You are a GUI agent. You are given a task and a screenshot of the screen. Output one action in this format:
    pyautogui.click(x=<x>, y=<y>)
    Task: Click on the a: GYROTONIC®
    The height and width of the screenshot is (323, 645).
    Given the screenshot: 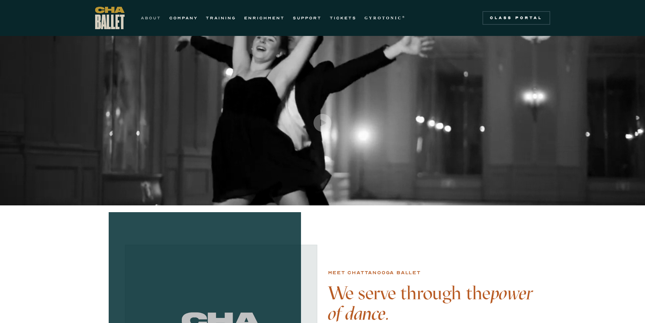 What is the action you would take?
    pyautogui.click(x=385, y=18)
    